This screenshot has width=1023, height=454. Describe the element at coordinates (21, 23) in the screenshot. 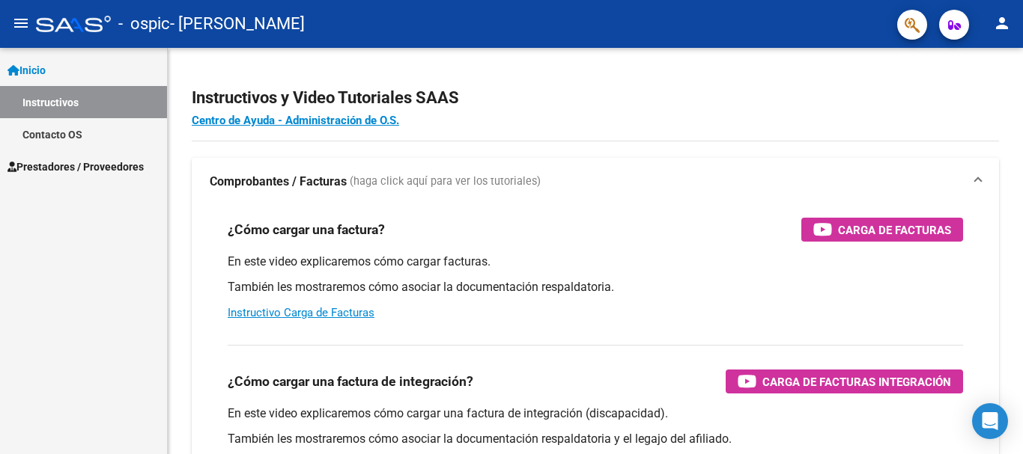

I see `mat-icon: menu` at that location.